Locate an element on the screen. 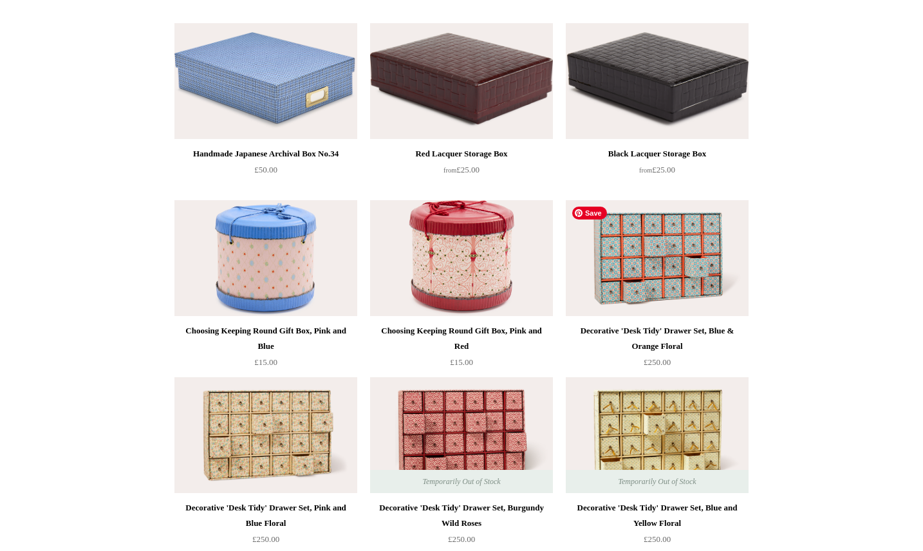 This screenshot has width=923, height=551. a: Decorative 'Desk Tidy' Drawer Set, Blue and Yellow Floral Decorative 'Desk Tidy' Drawer Set, Blue... is located at coordinates (657, 435).